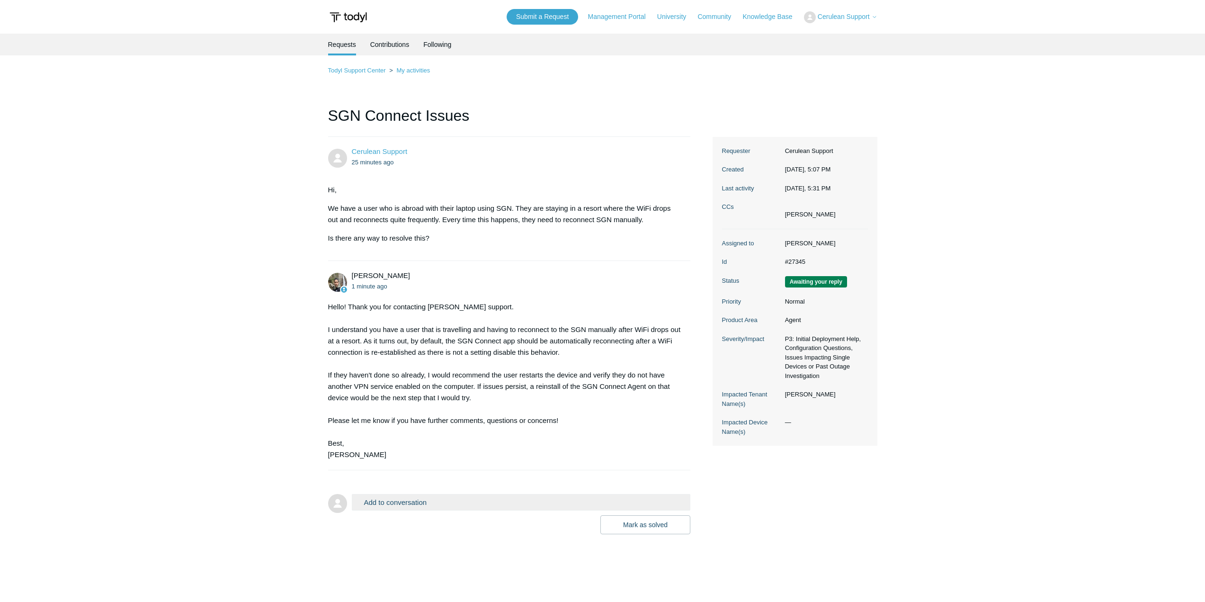 This screenshot has width=1205, height=602. What do you see at coordinates (824, 301) in the screenshot?
I see `dd: Normal` at bounding box center [824, 301].